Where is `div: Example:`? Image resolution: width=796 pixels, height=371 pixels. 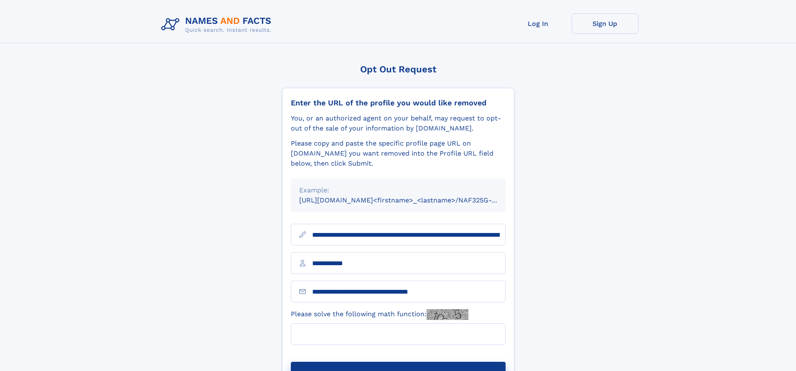 div: Example: is located at coordinates (398, 190).